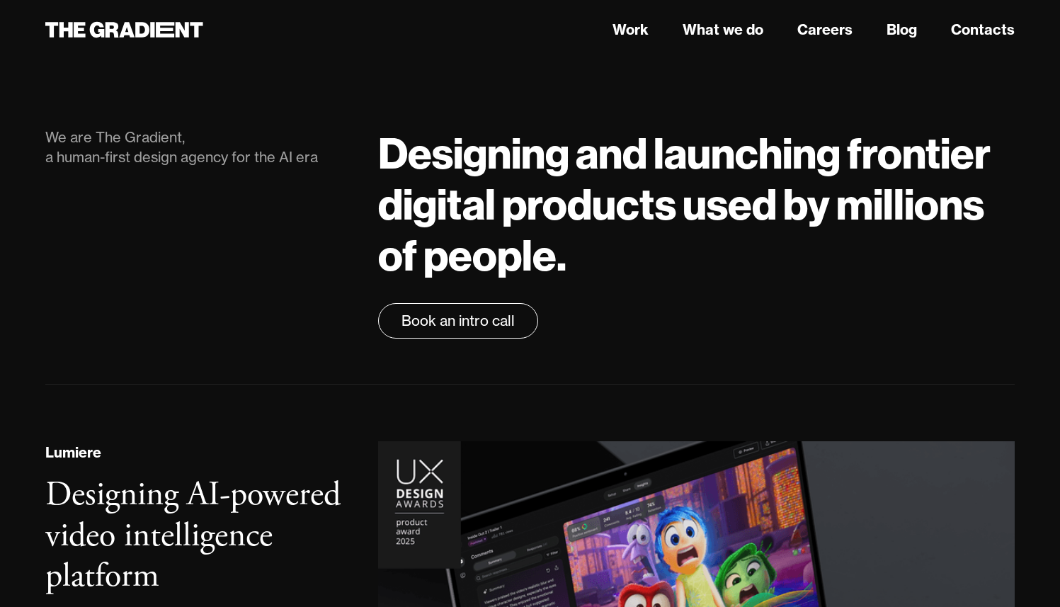 Image resolution: width=1060 pixels, height=607 pixels. What do you see at coordinates (983, 30) in the screenshot?
I see `a: Contacts` at bounding box center [983, 30].